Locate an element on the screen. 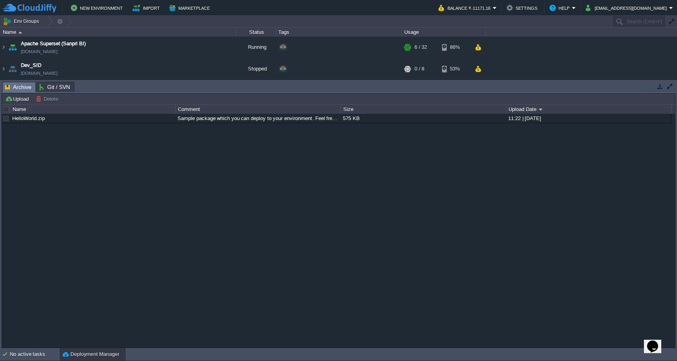 The width and height of the screenshot is (677, 361). div: No active tasks is located at coordinates (34, 354).